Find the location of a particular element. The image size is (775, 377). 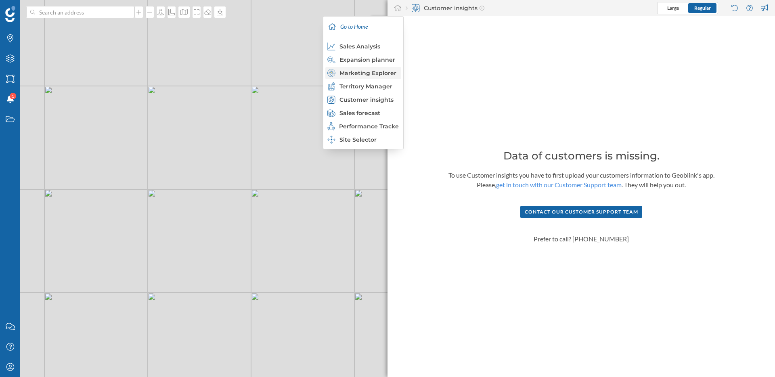

div: Go to Home is located at coordinates (363, 27).